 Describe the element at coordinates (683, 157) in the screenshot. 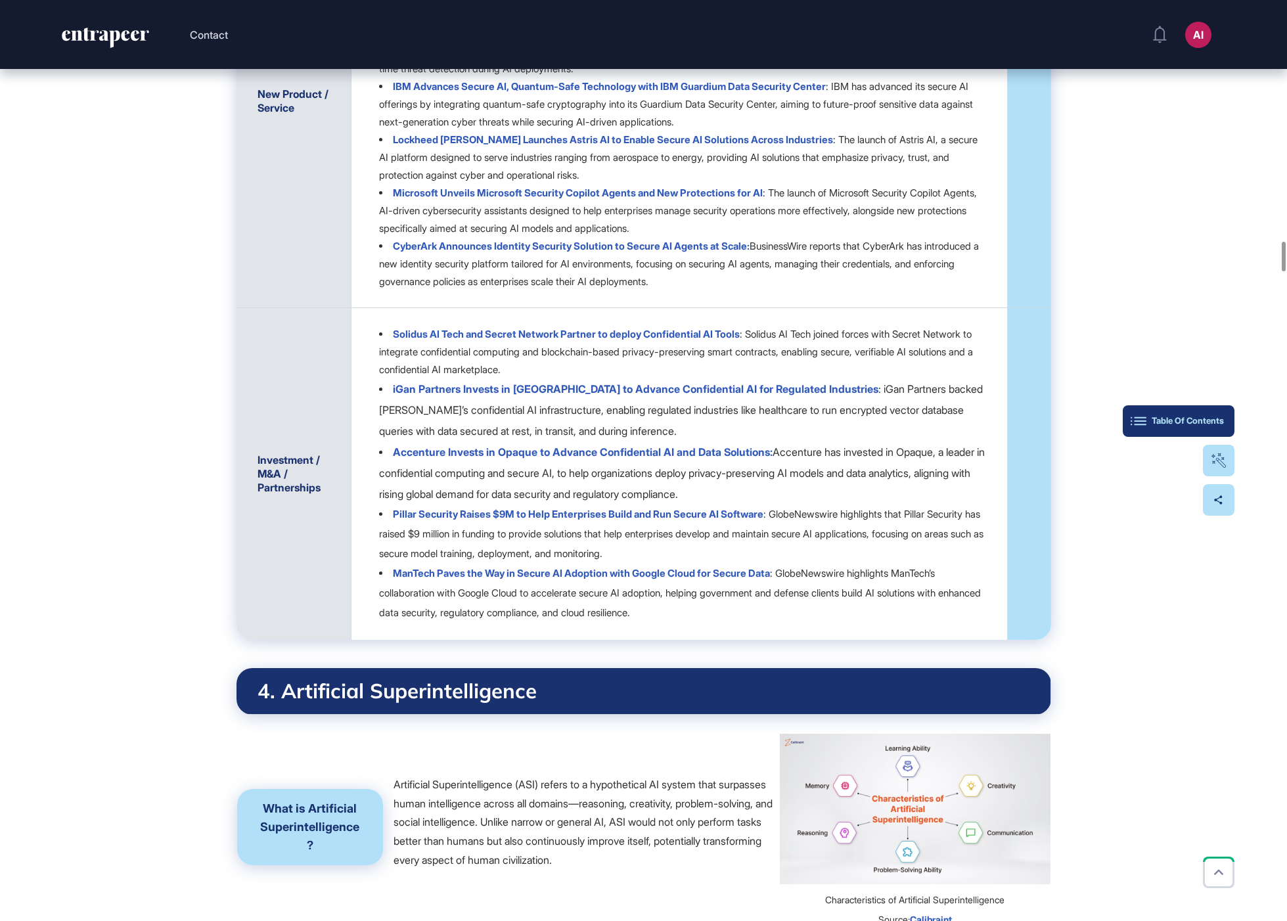

I see `li: : The launch of Astris AI, a secure AI platform designed to serve industries ranging from aerospa...` at that location.